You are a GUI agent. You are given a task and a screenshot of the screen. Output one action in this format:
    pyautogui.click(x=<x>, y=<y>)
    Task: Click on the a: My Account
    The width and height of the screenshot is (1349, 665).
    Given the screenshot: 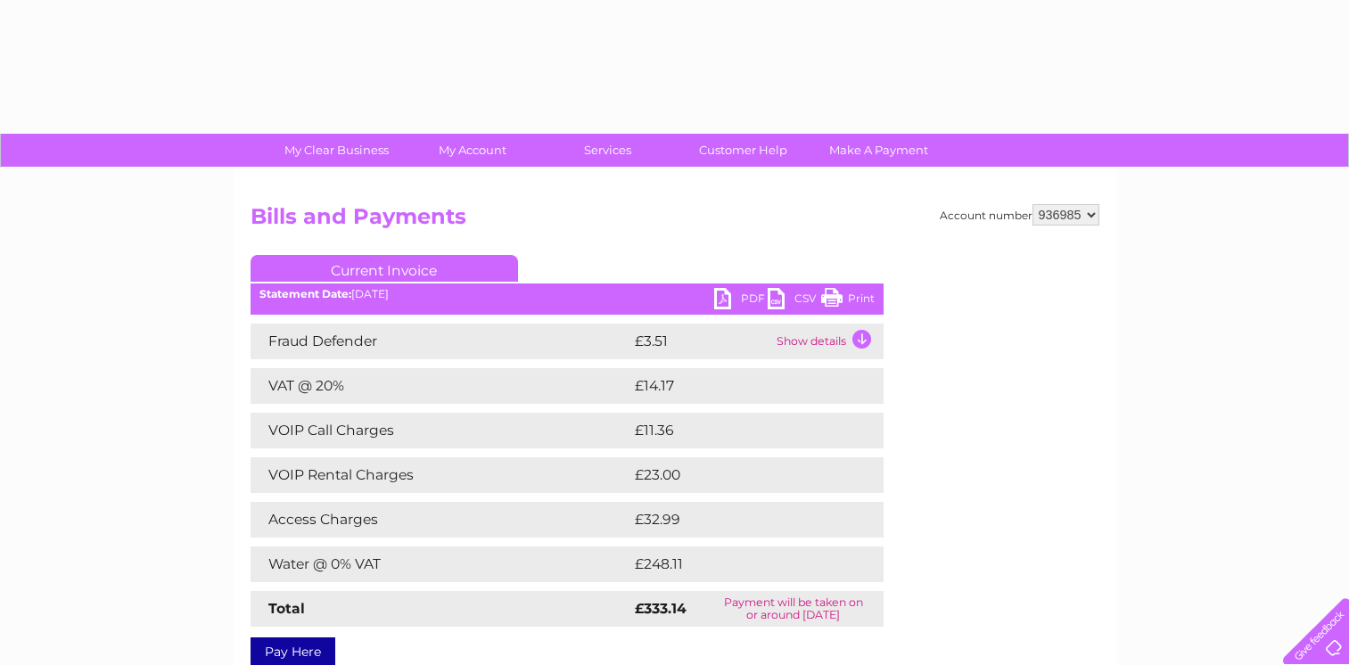 What is the action you would take?
    pyautogui.click(x=472, y=150)
    